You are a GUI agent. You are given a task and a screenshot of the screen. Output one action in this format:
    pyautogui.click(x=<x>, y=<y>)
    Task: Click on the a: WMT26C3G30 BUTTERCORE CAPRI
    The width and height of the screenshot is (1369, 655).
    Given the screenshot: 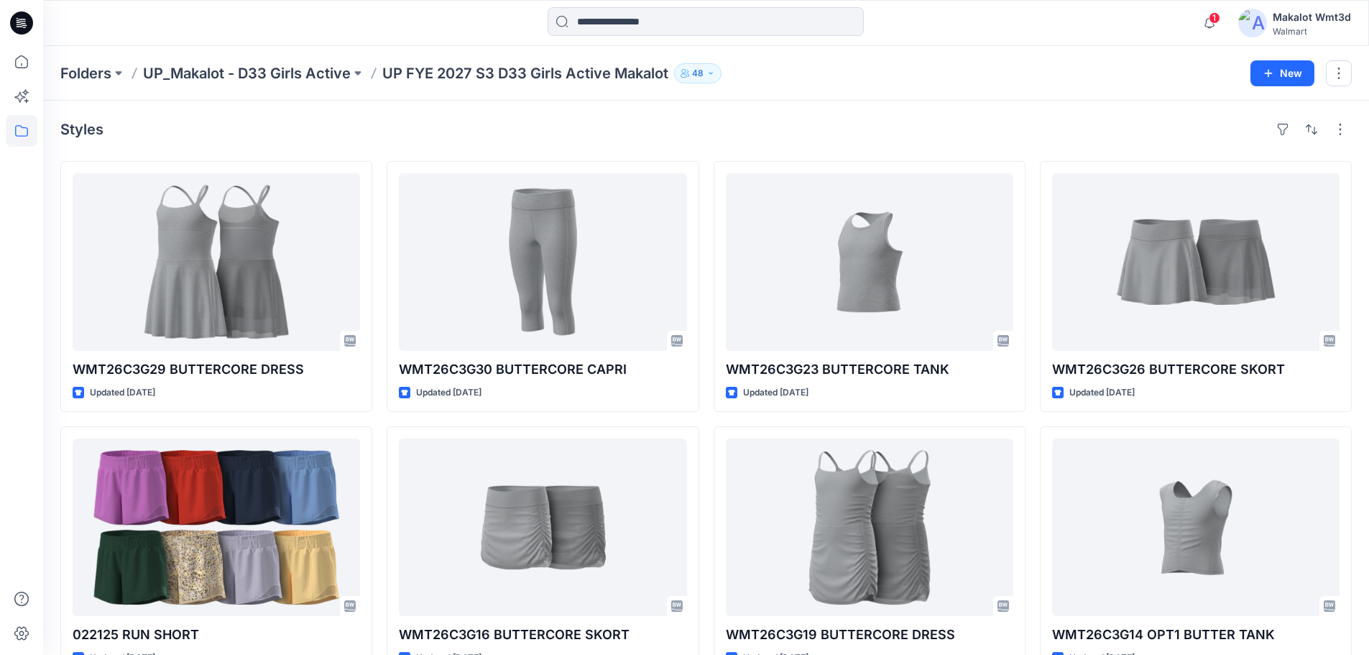 What is the action you would take?
    pyautogui.click(x=542, y=262)
    